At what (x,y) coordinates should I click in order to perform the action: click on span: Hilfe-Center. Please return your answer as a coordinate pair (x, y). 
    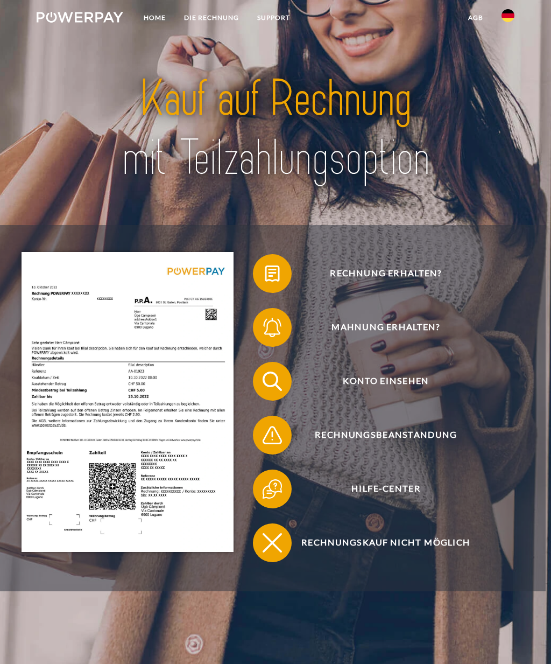
    Looking at the image, I should click on (386, 489).